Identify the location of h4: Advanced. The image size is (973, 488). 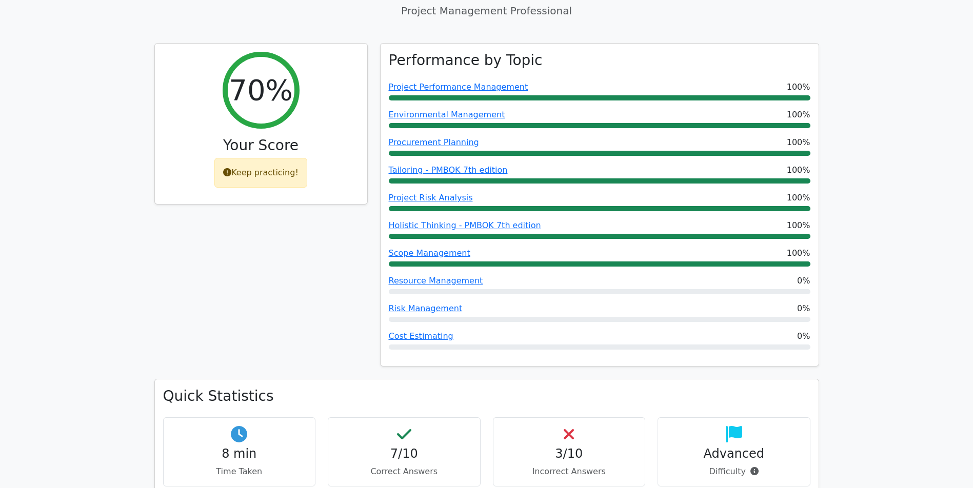
(734, 454).